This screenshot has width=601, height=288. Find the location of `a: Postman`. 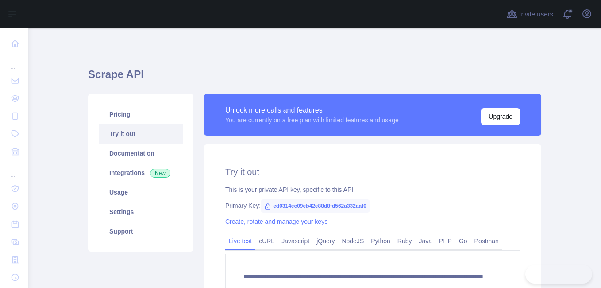

a: Postman is located at coordinates (487, 241).